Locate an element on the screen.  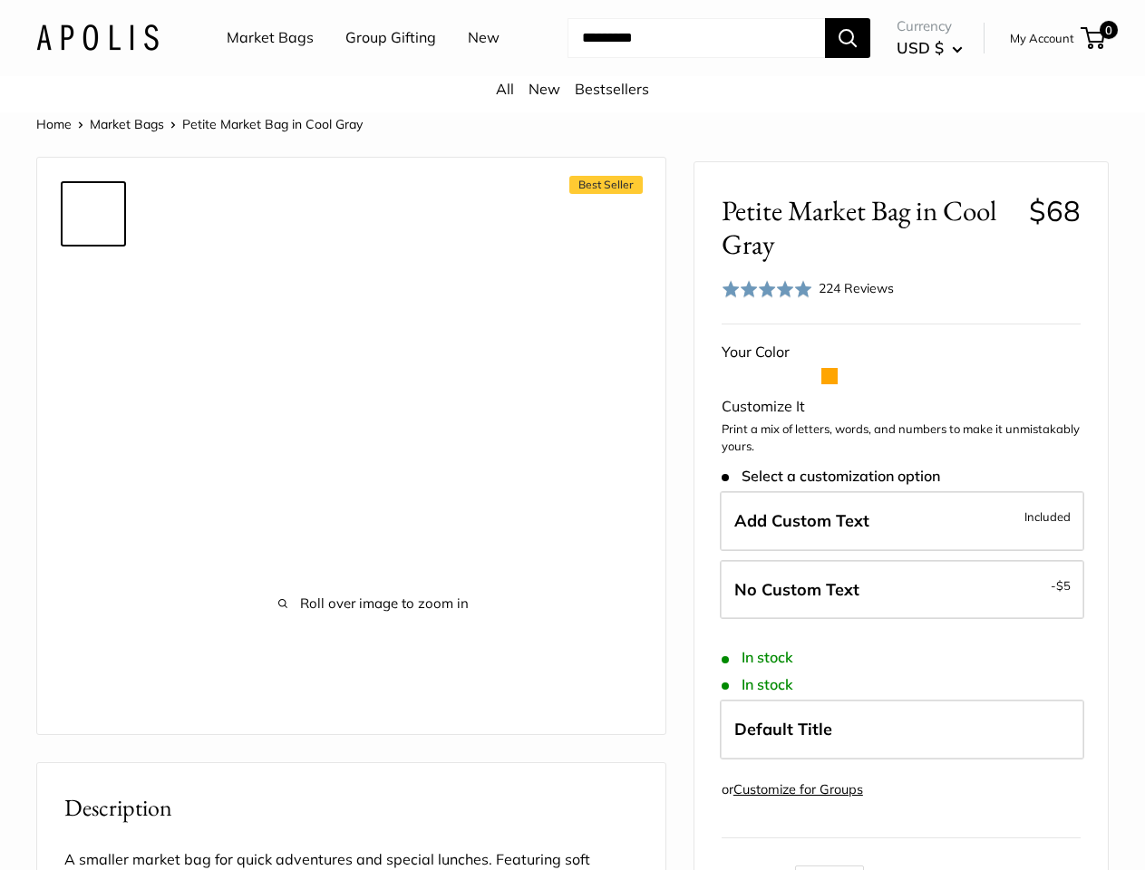
span: 224 Reviews is located at coordinates (856, 288).